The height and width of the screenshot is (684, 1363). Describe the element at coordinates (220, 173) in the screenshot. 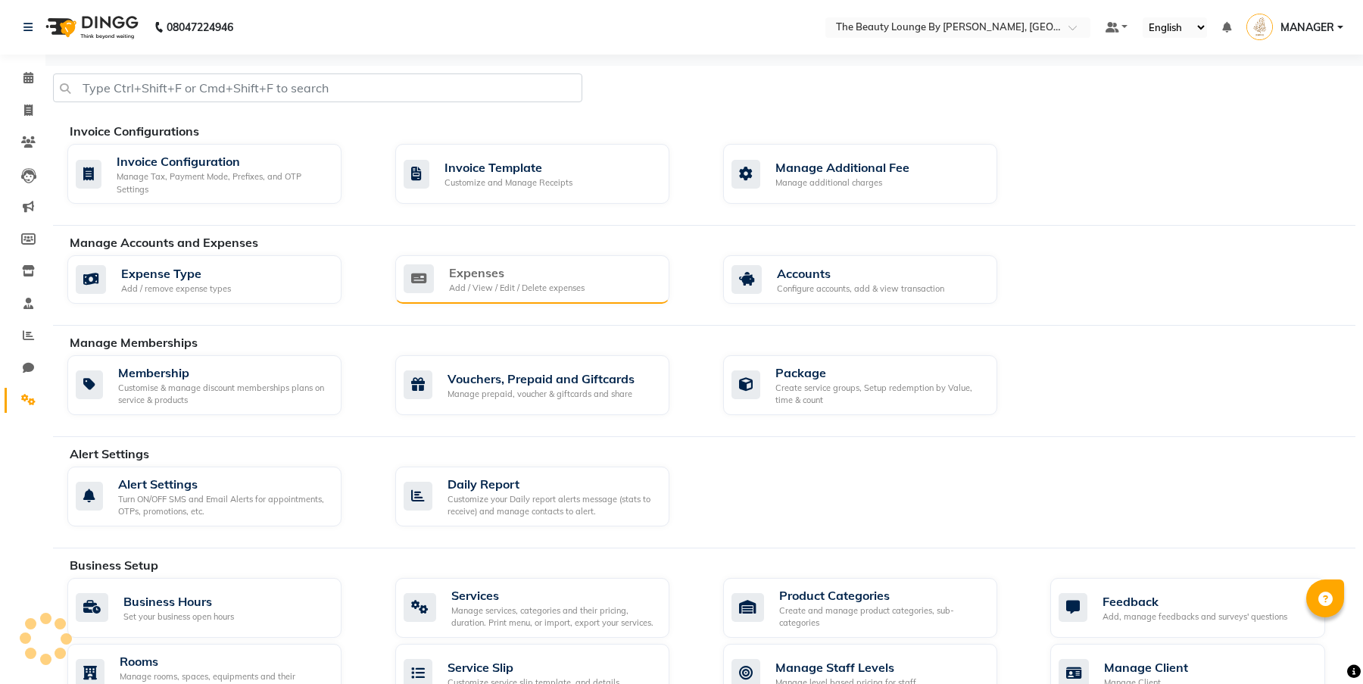

I see `a: Invoice ConfigurationManage Tax, Payment Mode, Prefixes, and OTP Settings` at that location.